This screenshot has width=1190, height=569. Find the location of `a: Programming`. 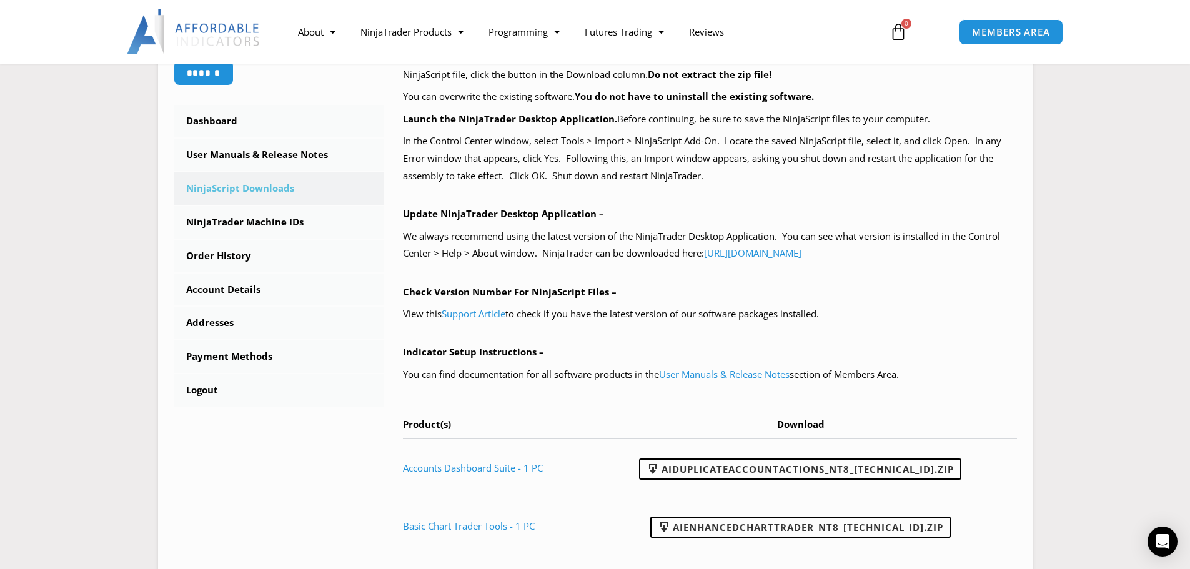

a: Programming is located at coordinates (524, 32).